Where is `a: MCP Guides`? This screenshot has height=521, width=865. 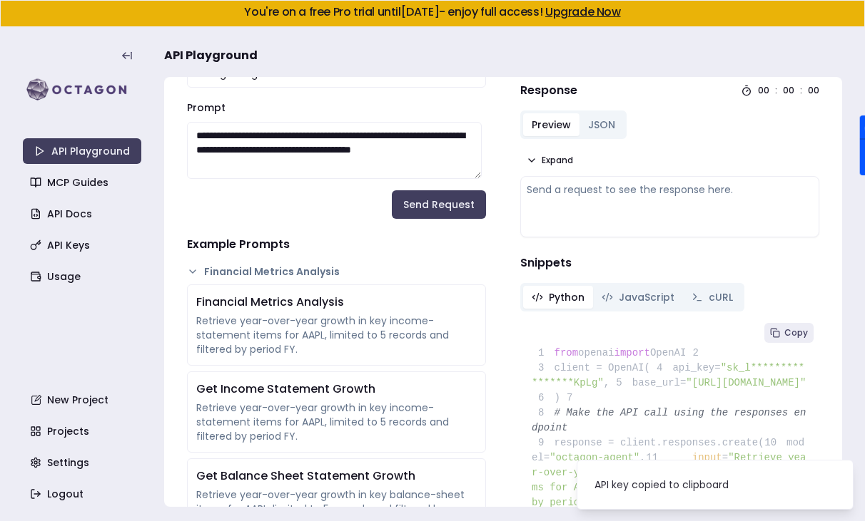
a: MCP Guides is located at coordinates (83, 183).